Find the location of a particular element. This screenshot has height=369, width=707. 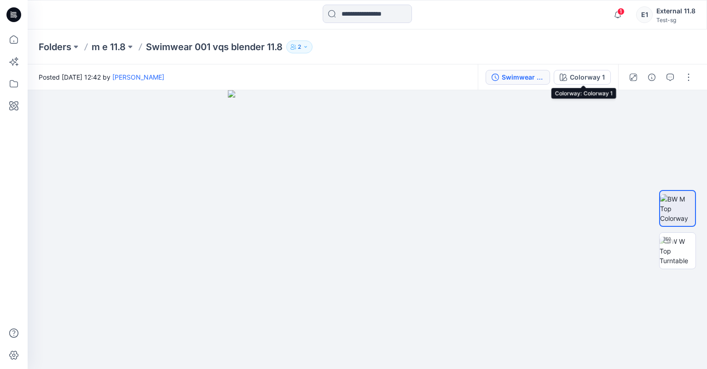

button: Swimwear 001 is located at coordinates (518, 77).